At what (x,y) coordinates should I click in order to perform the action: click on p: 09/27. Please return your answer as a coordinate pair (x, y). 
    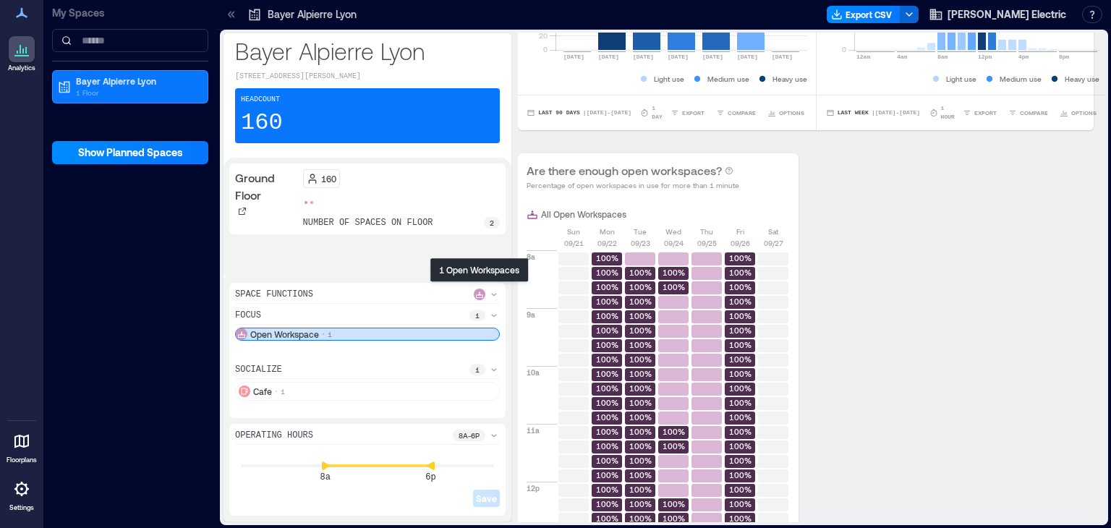
    Looking at the image, I should click on (774, 243).